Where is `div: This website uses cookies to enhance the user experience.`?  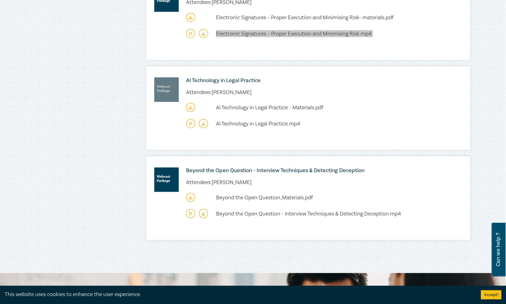
div: This website uses cookies to enhance the user experience. is located at coordinates (238, 295).